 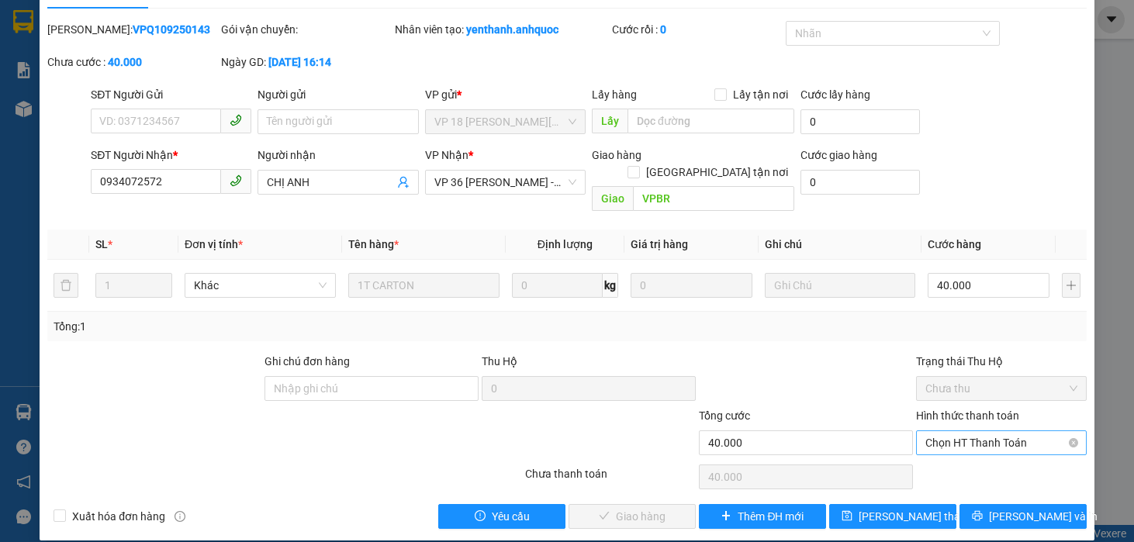 What do you see at coordinates (372, 389) in the screenshot?
I see `input: Ghi chú đơn hàng` at bounding box center [372, 389].